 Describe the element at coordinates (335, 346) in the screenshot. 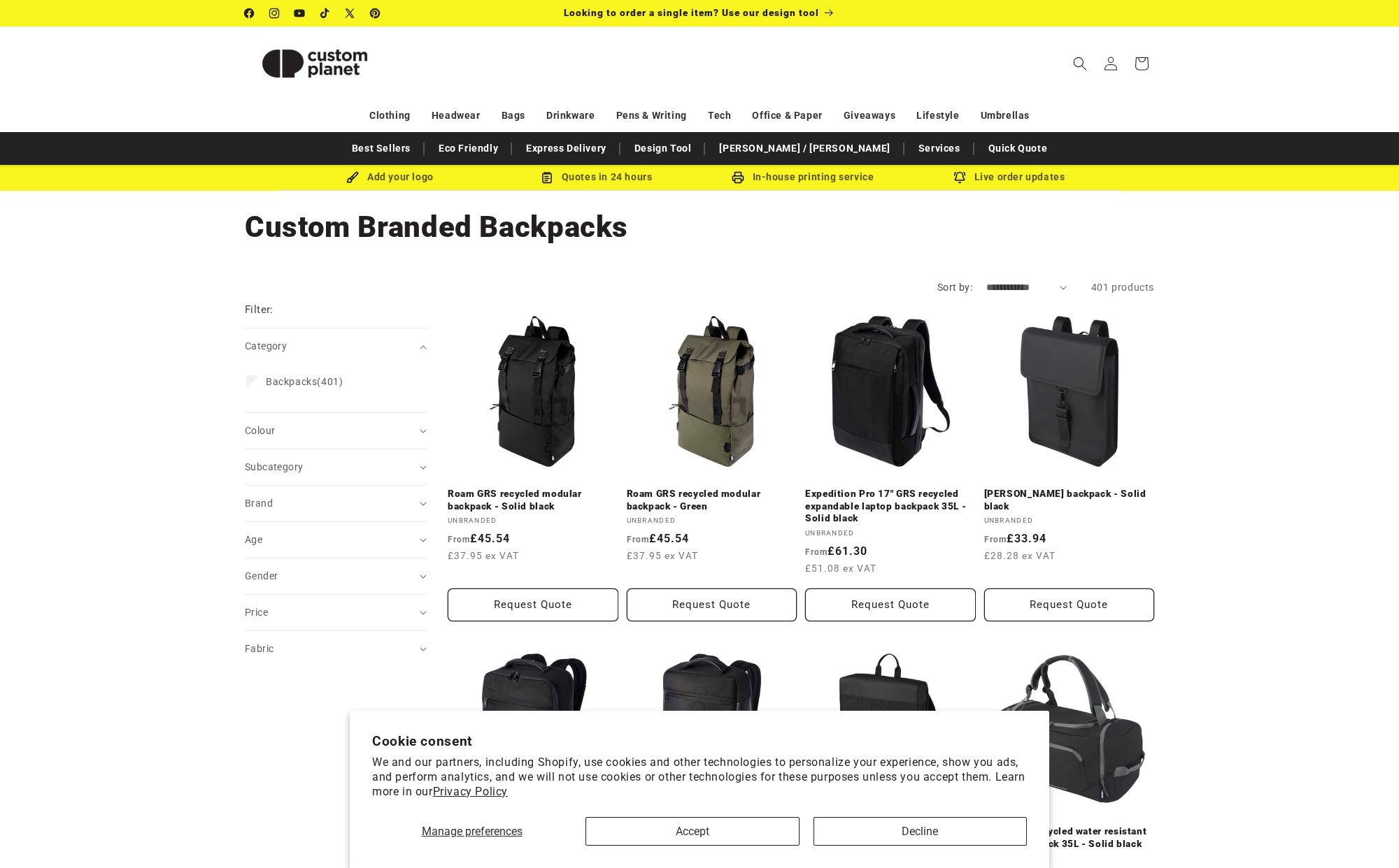

I see `summary: Category (0 selected)` at that location.